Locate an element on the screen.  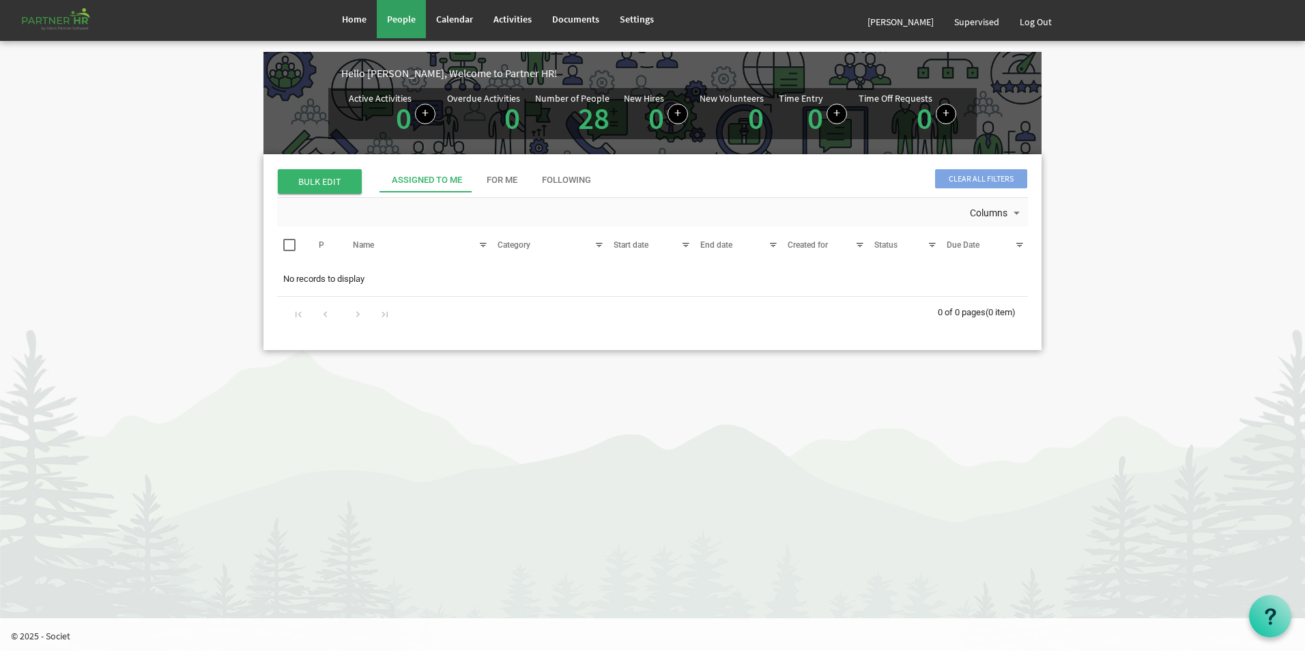
div: New Hires is located at coordinates (643, 98).